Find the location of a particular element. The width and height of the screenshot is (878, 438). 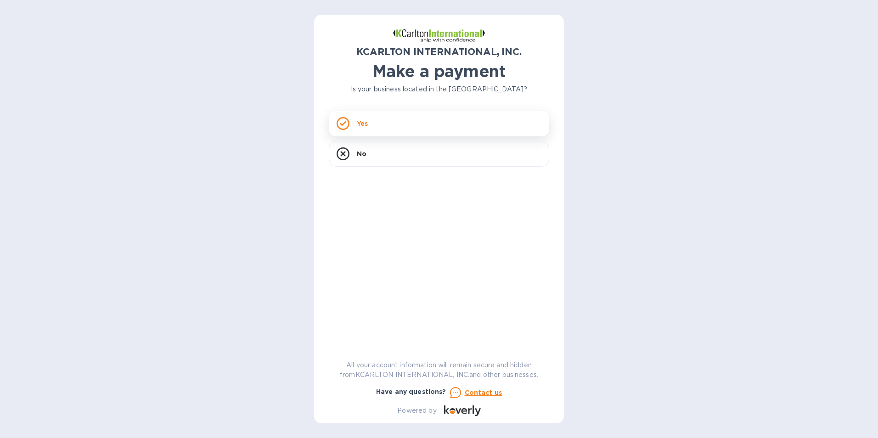

p: Powered by is located at coordinates (417, 411).